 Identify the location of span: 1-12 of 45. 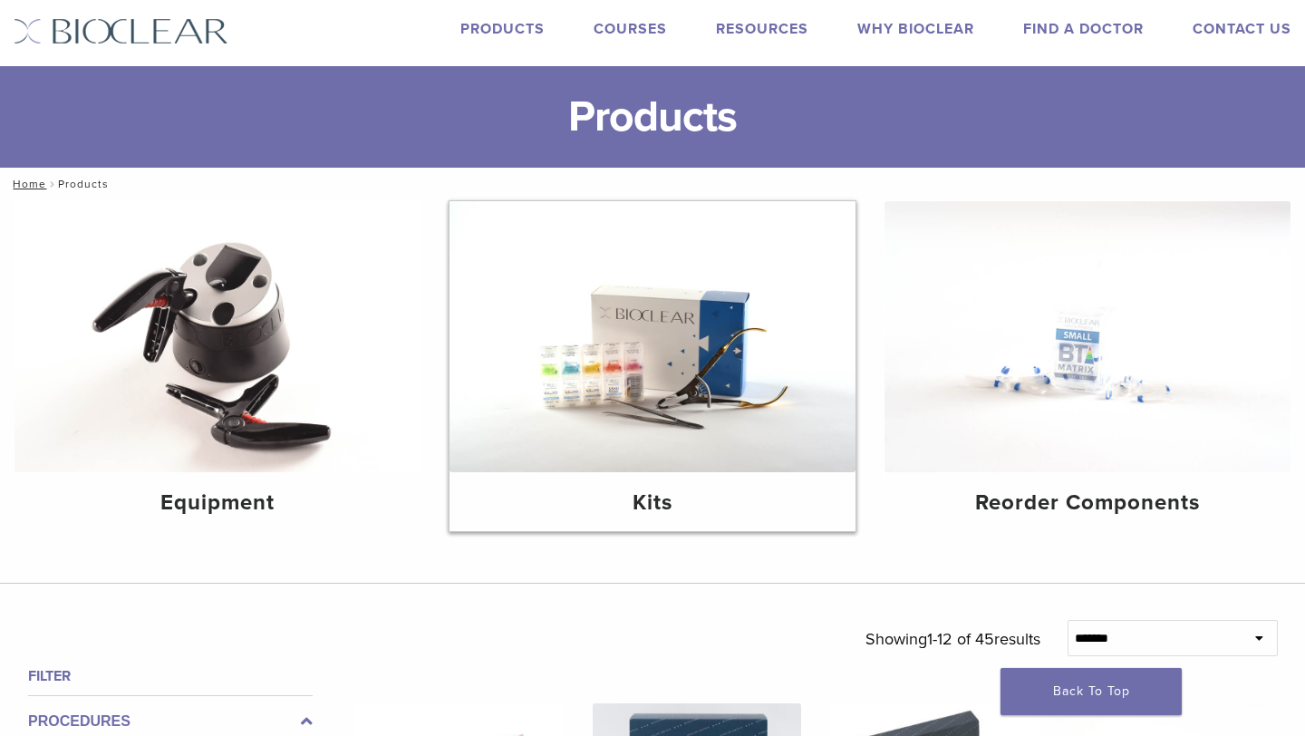
(961, 639).